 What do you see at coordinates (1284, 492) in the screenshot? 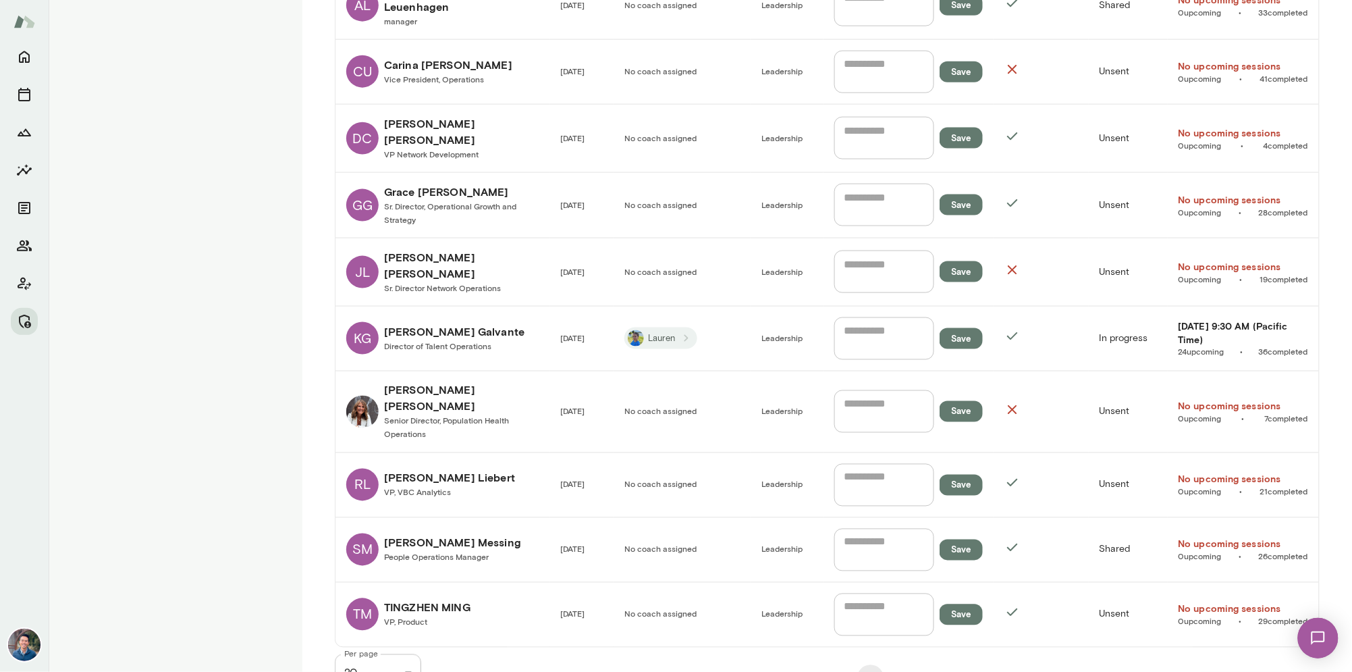
I see `a: 21completed` at bounding box center [1284, 492].